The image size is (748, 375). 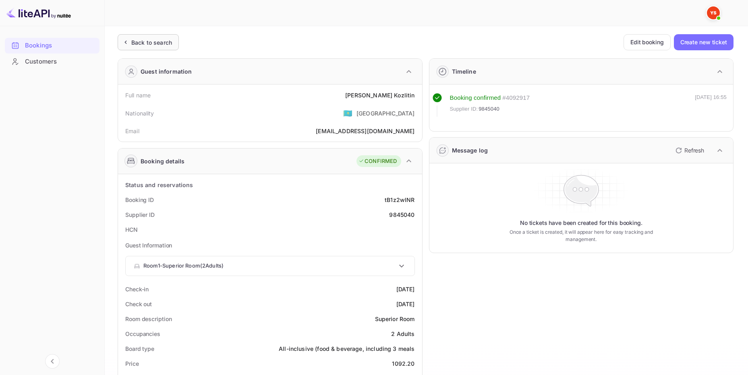 I want to click on div: Check out, so click(x=139, y=304).